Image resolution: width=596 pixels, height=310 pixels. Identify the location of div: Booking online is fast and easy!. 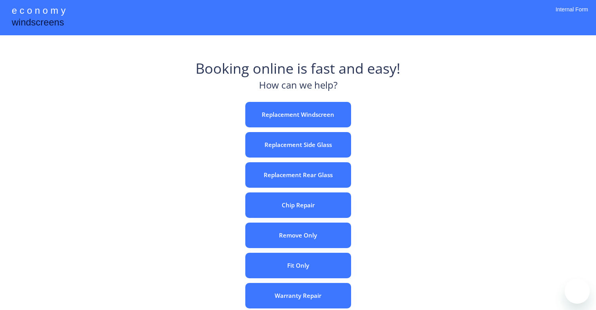
(298, 69).